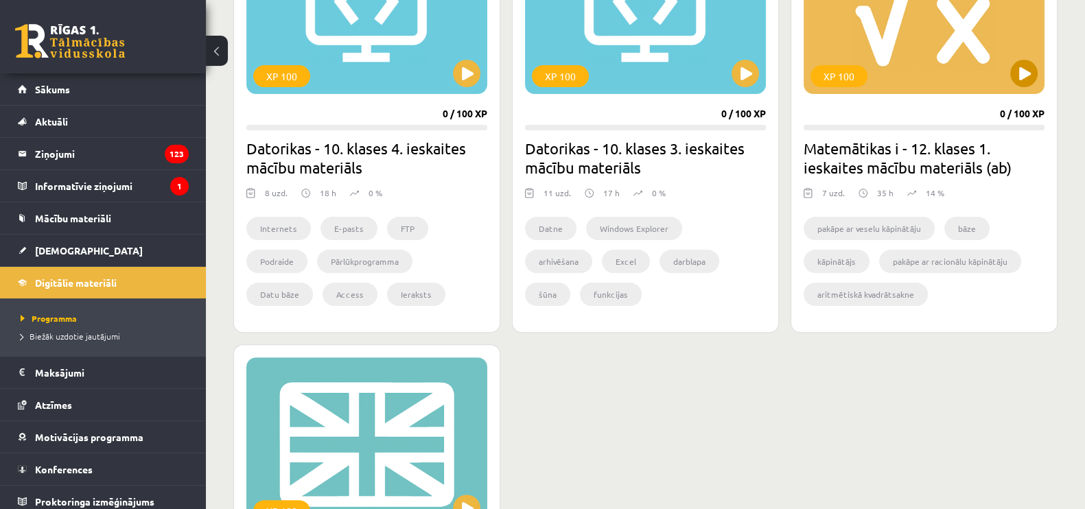  What do you see at coordinates (279, 229) in the screenshot?
I see `li: Internets` at bounding box center [279, 229].